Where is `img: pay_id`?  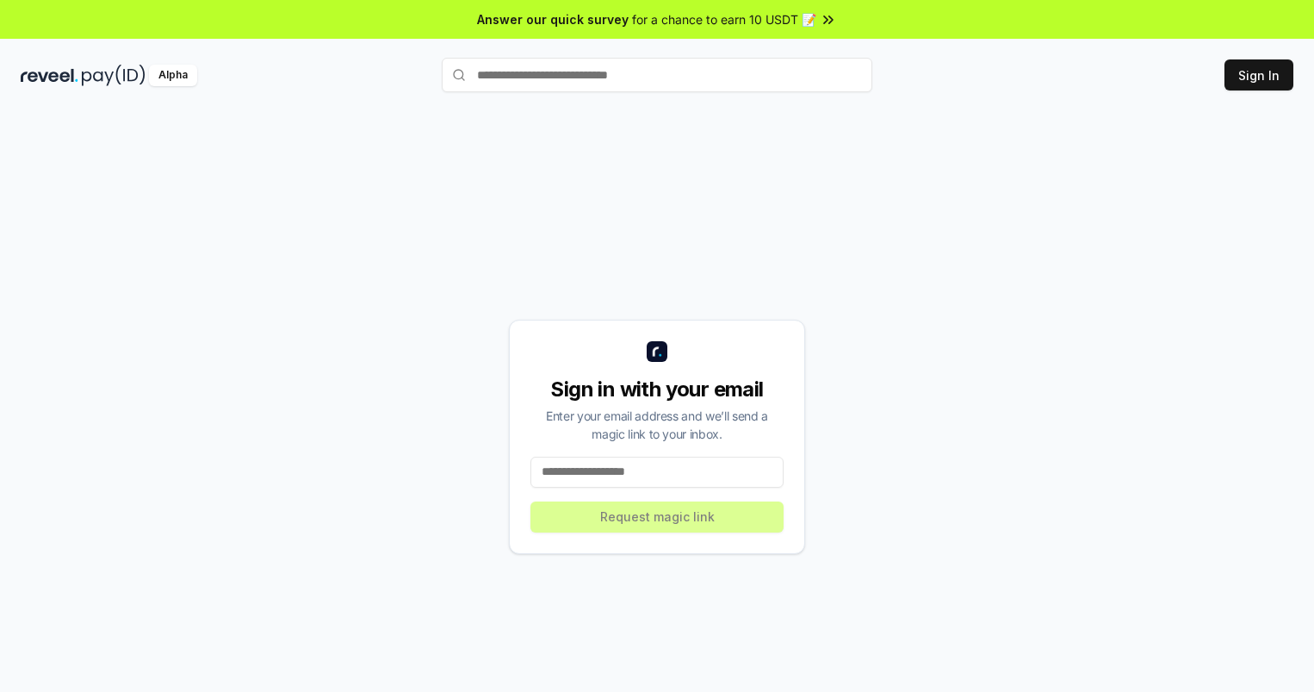
img: pay_id is located at coordinates (114, 75).